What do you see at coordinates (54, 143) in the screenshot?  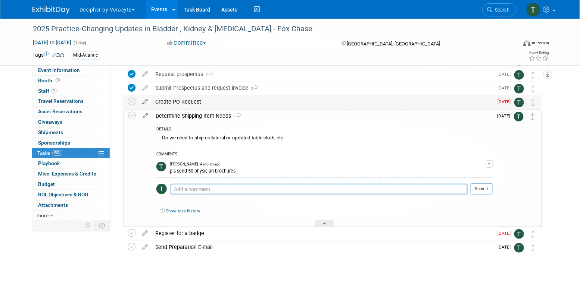 I see `span: Sponsorships` at bounding box center [54, 143].